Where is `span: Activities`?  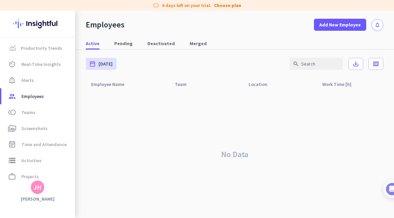
span: Activities is located at coordinates (31, 161).